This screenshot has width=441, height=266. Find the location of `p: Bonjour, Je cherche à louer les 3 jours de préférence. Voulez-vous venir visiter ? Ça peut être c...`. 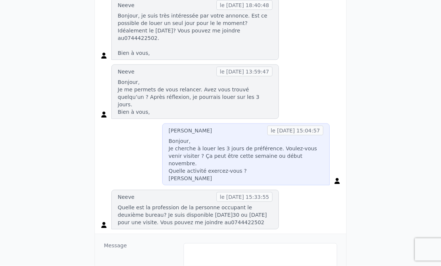

p: Bonjour, Je cherche à louer les 3 jours de préférence. Voulez-vous venir visiter ? Ça peut être c... is located at coordinates (246, 160).